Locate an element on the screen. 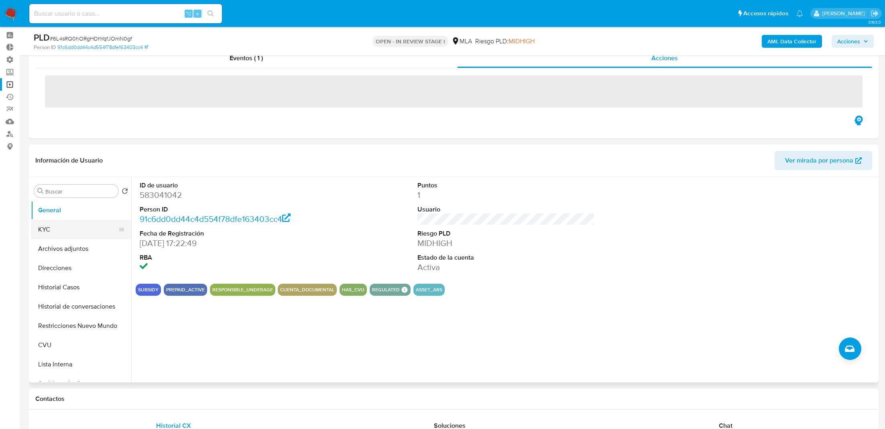 This screenshot has width=885, height=429. button: Volver al orden por defecto is located at coordinates (125, 192).